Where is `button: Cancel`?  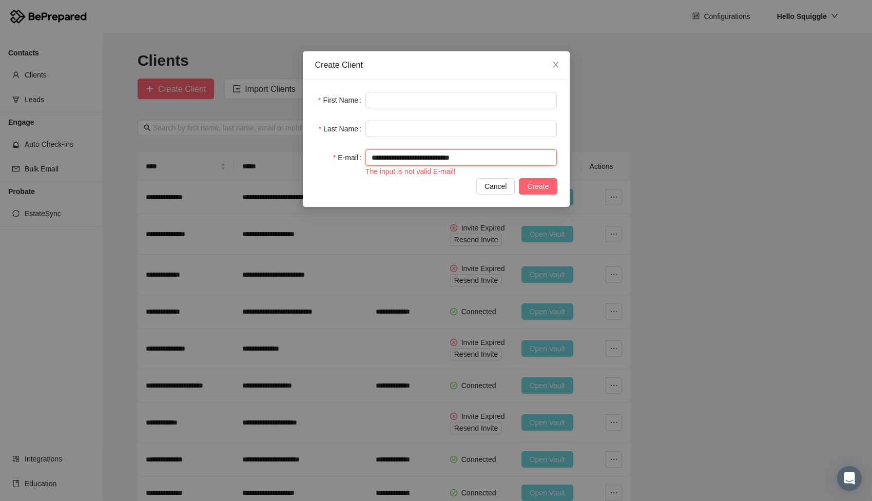 button: Cancel is located at coordinates (496, 186).